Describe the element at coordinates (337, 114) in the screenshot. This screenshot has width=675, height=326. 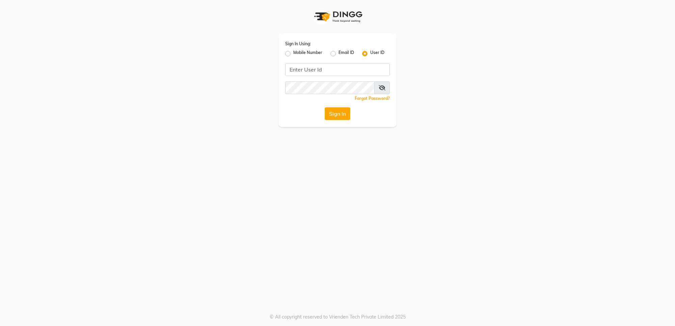
I see `button: Sign In` at that location.